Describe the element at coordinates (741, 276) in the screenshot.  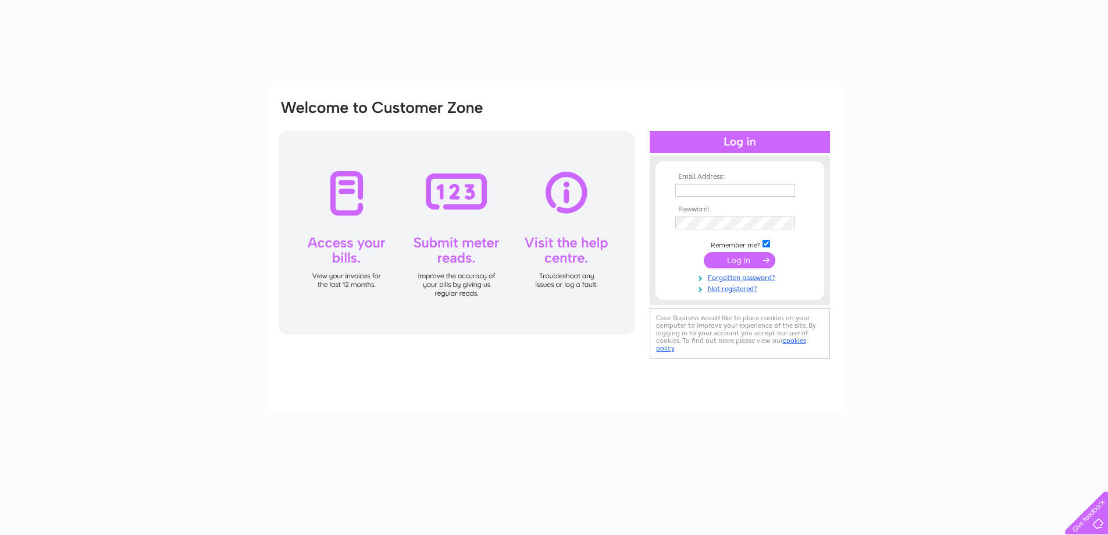
I see `a: Forgotten password?` at that location.